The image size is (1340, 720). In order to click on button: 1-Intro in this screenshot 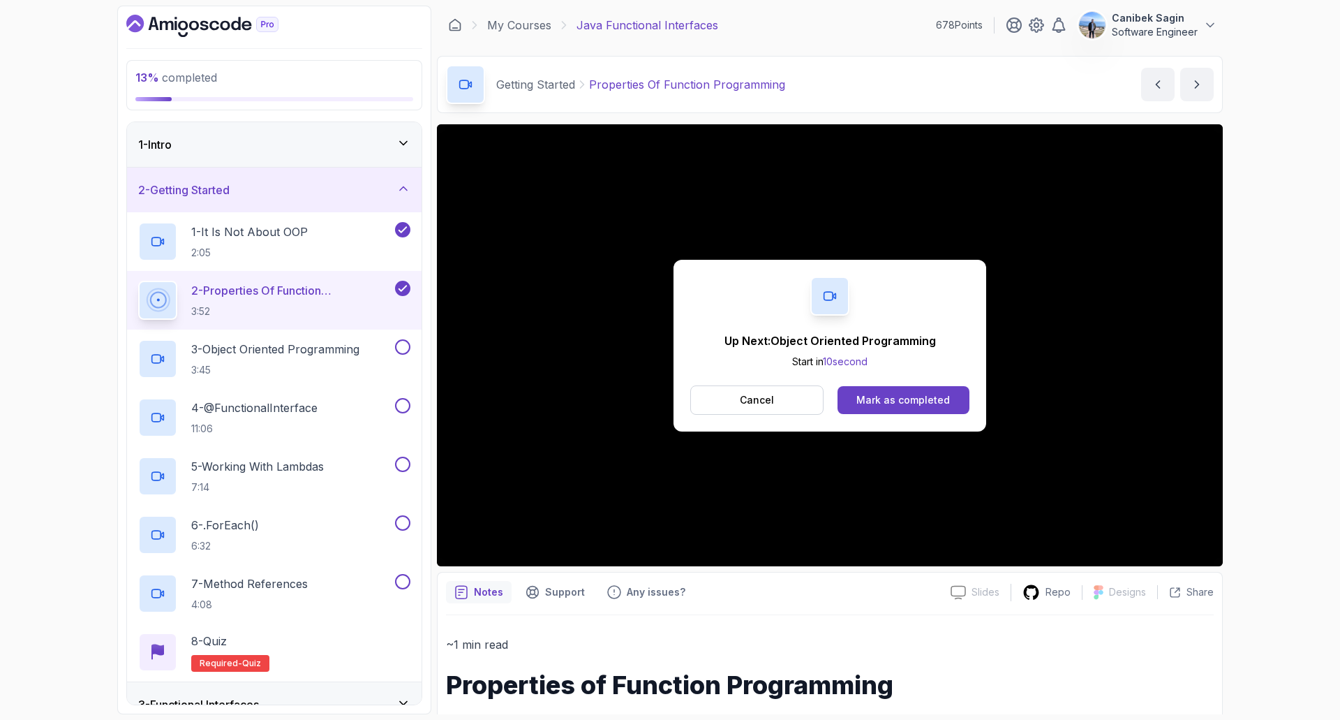, I will do `click(274, 144)`.